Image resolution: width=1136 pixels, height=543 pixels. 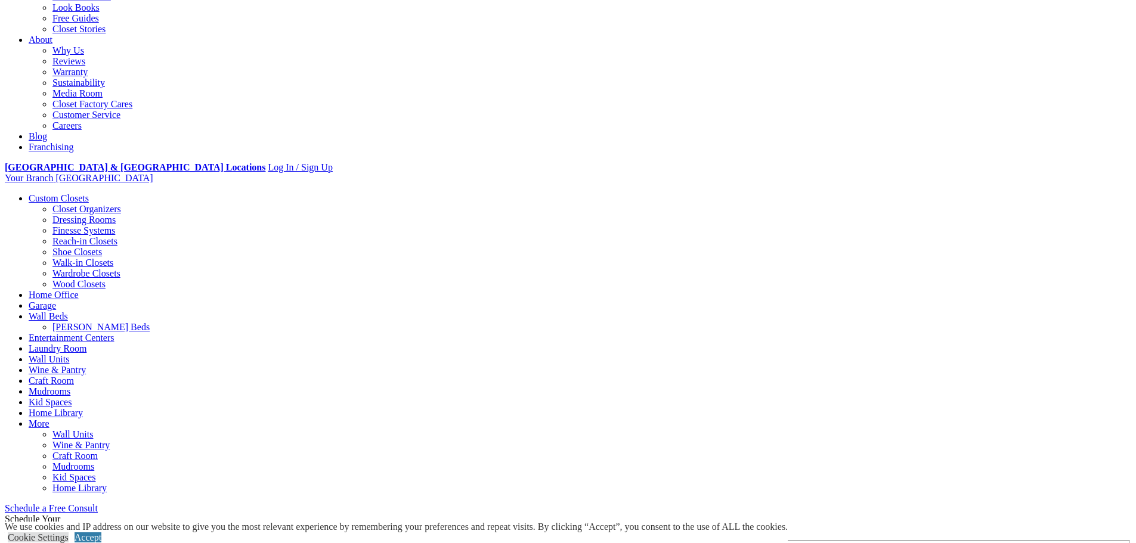 I want to click on a: Accept, so click(x=88, y=537).